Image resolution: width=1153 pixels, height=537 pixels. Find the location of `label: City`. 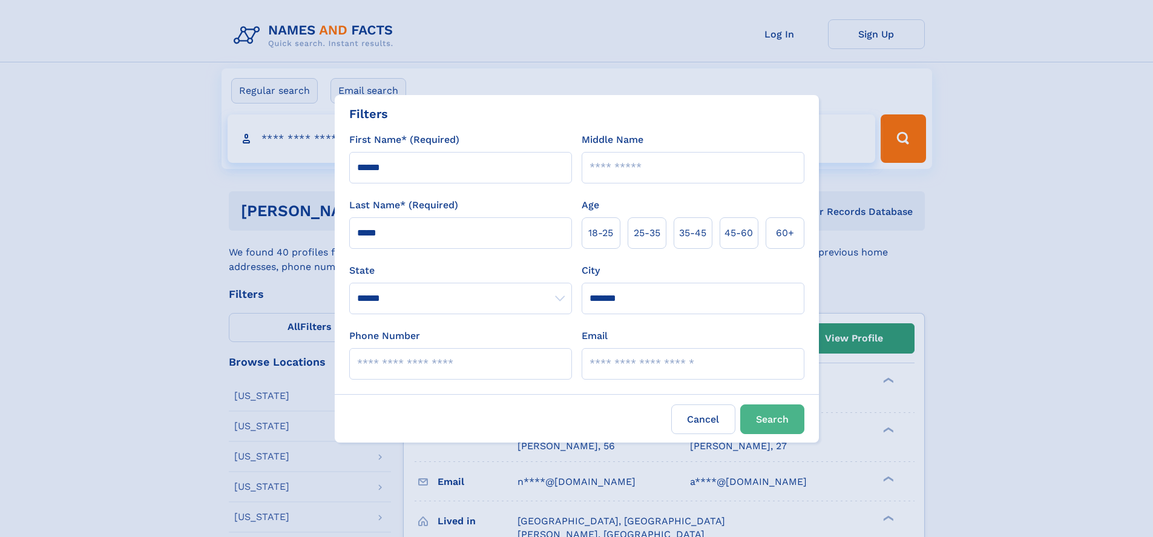

label: City is located at coordinates (591, 271).